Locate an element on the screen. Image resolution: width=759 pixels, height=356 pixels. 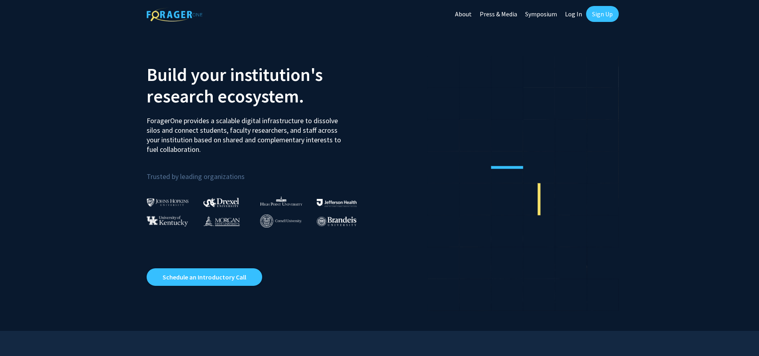
img: University of Kentucky is located at coordinates (167, 221).